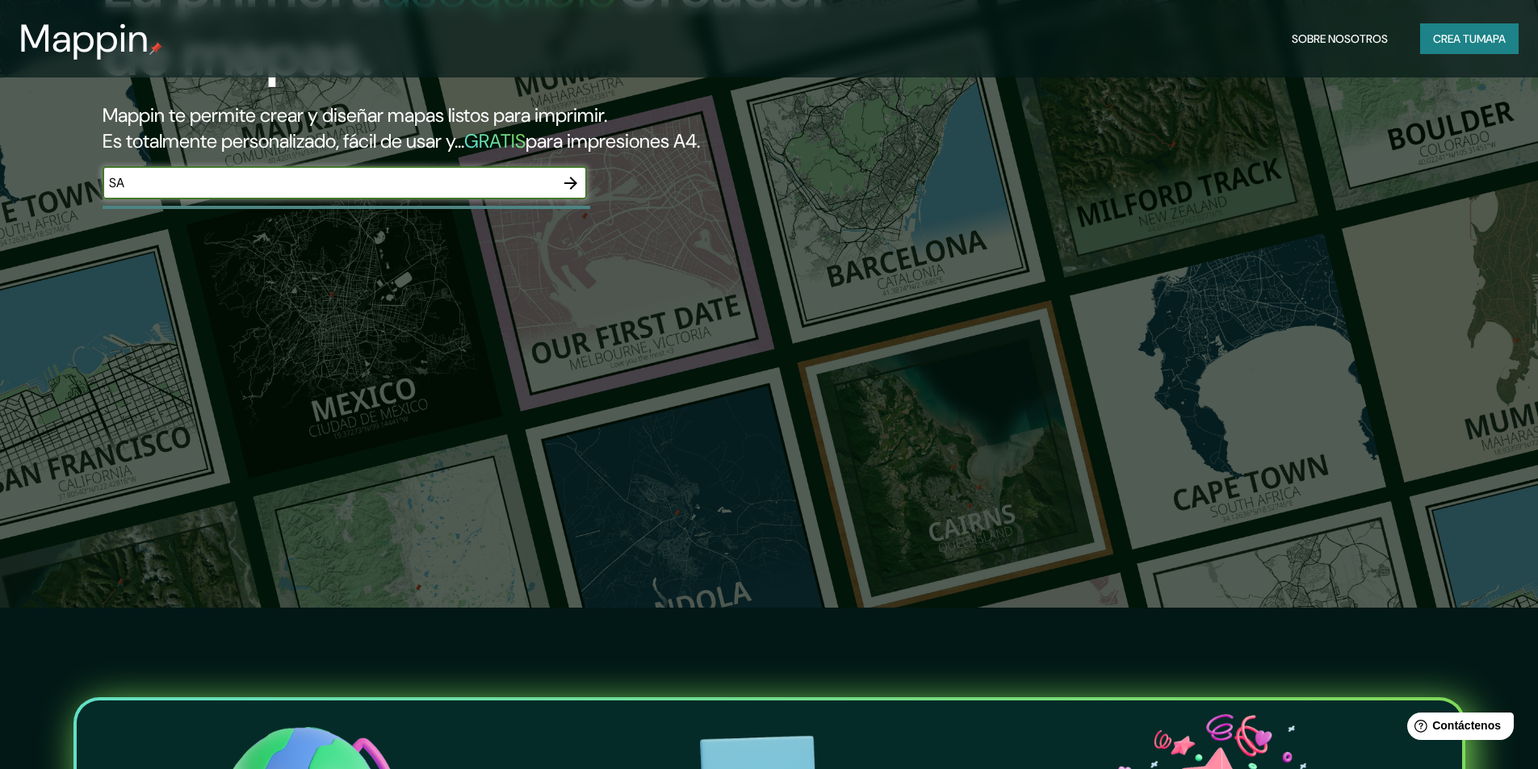 The height and width of the screenshot is (769, 1538). What do you see at coordinates (354, 115) in the screenshot?
I see `font: Mappin te permite crear y diseñar mapas listos para imprimir.` at bounding box center [354, 115].